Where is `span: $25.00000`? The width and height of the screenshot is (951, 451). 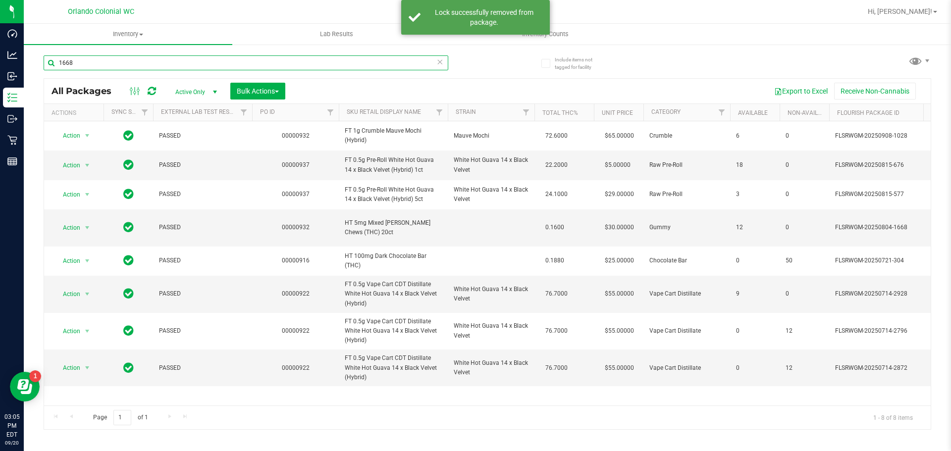 span: $25.00000 is located at coordinates (619, 260).